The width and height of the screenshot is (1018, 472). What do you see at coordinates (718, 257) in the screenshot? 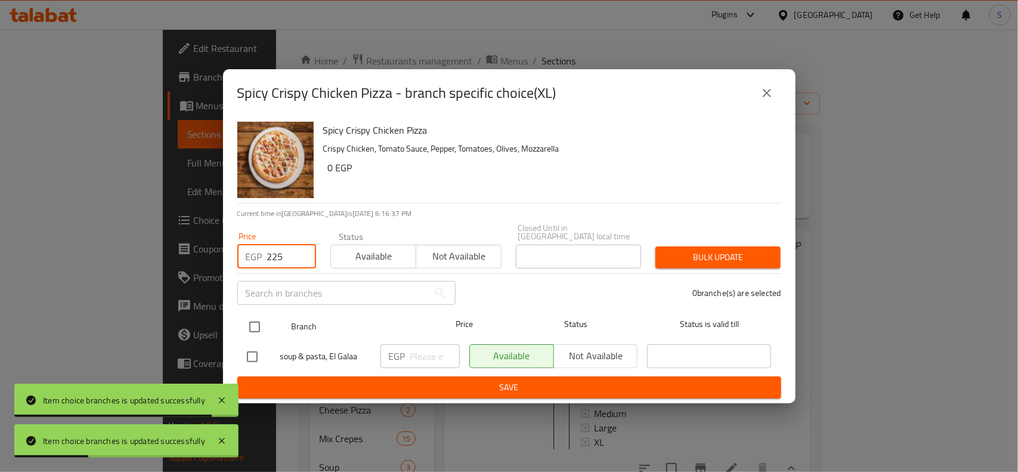
I see `button: Bulk update` at bounding box center [718, 257].